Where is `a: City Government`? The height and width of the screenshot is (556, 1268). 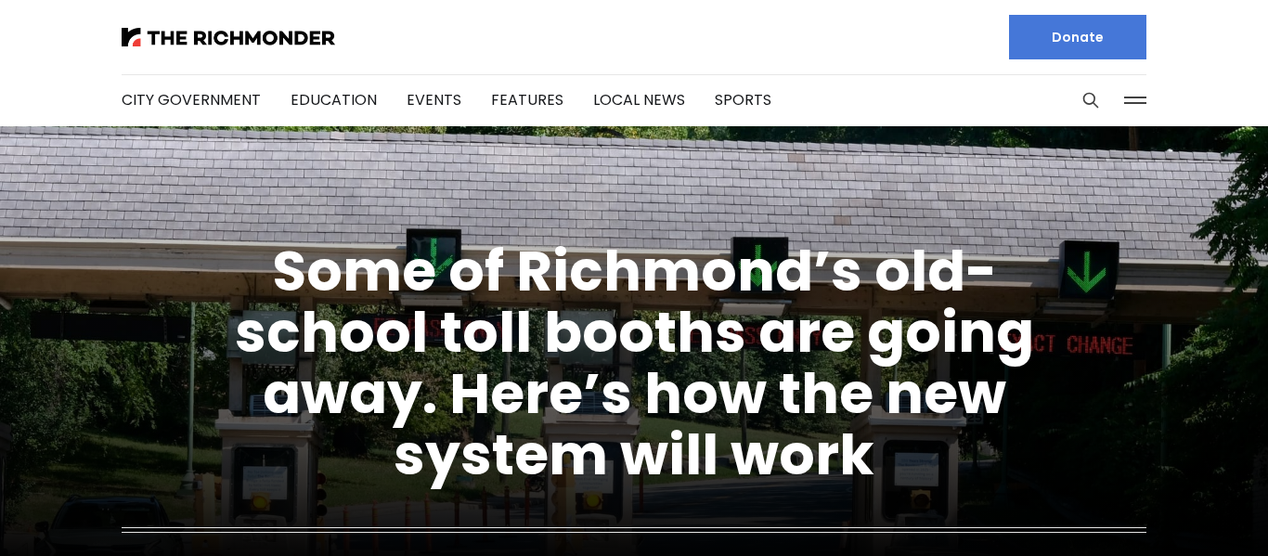
a: City Government is located at coordinates (191, 99).